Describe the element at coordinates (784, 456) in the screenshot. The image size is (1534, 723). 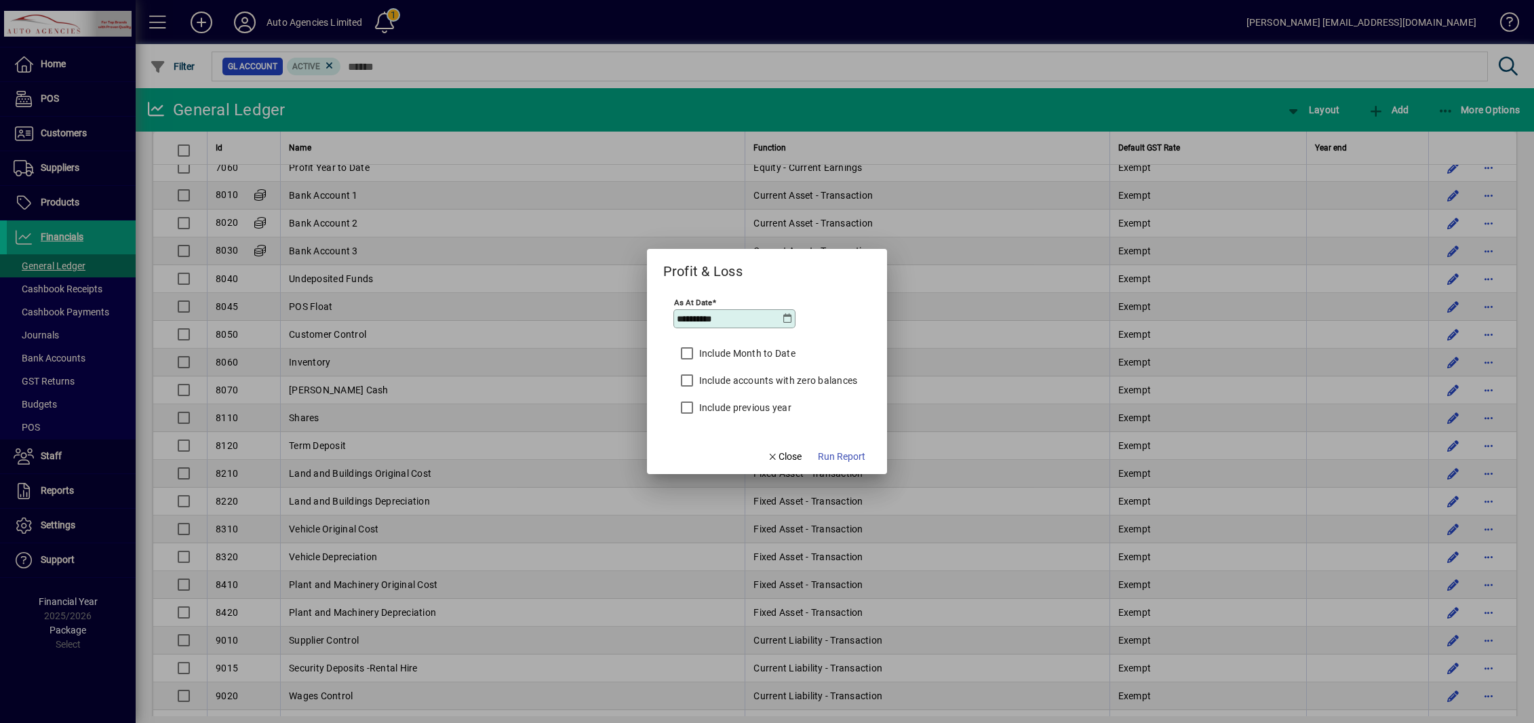
I see `button: Close` at that location.